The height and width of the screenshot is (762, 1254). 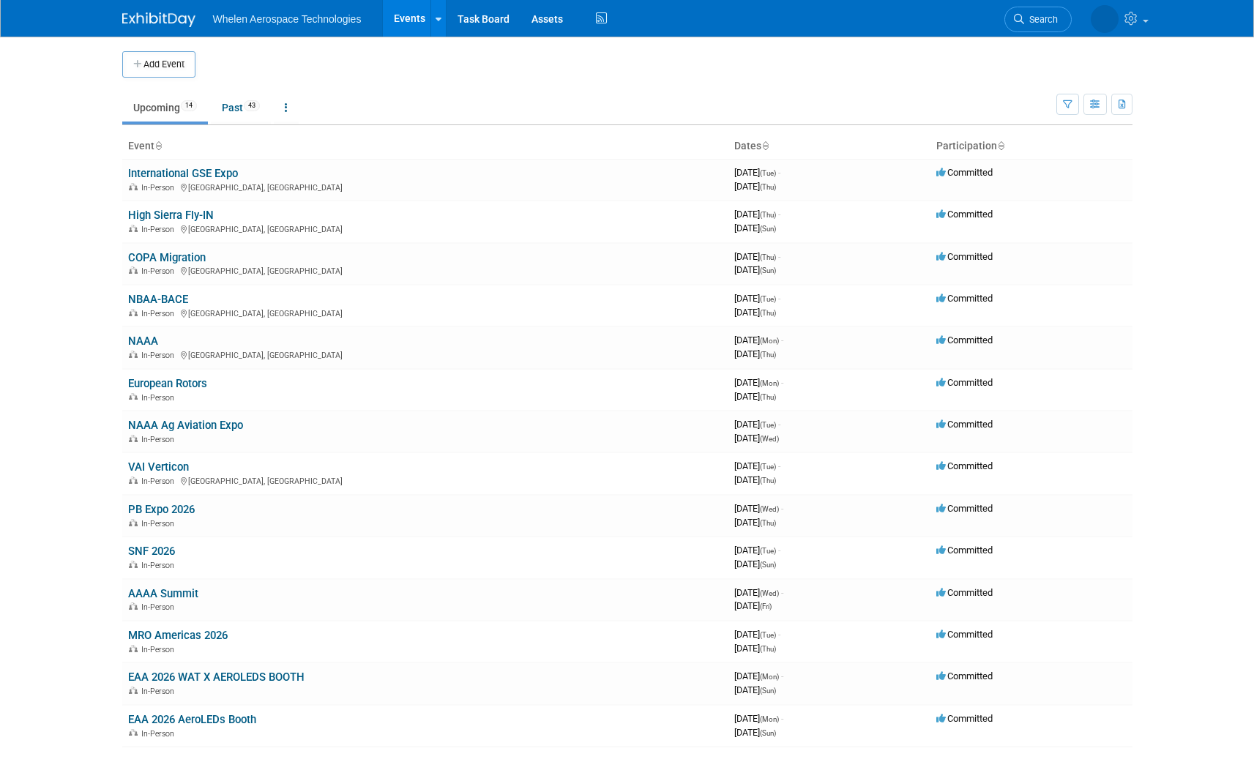 I want to click on a: High Sierra Fly-IN, so click(x=171, y=215).